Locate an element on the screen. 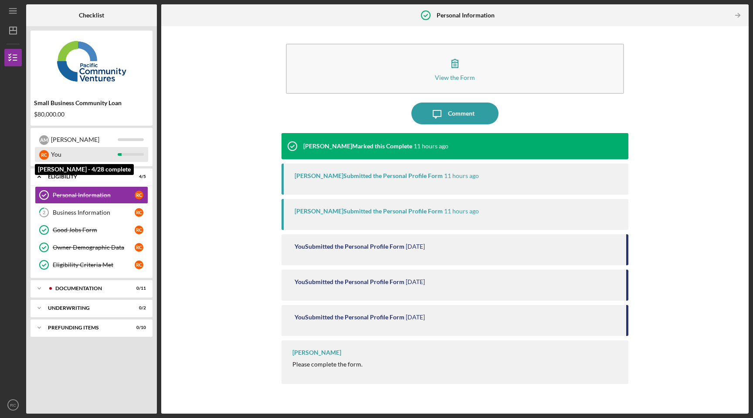 This screenshot has width=753, height=418. a: Owner Demographic DataRC is located at coordinates (92, 247).